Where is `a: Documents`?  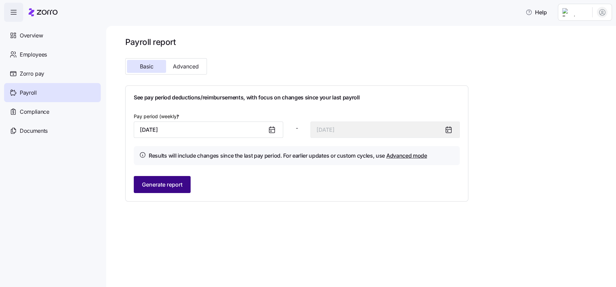 a: Documents is located at coordinates (52, 131).